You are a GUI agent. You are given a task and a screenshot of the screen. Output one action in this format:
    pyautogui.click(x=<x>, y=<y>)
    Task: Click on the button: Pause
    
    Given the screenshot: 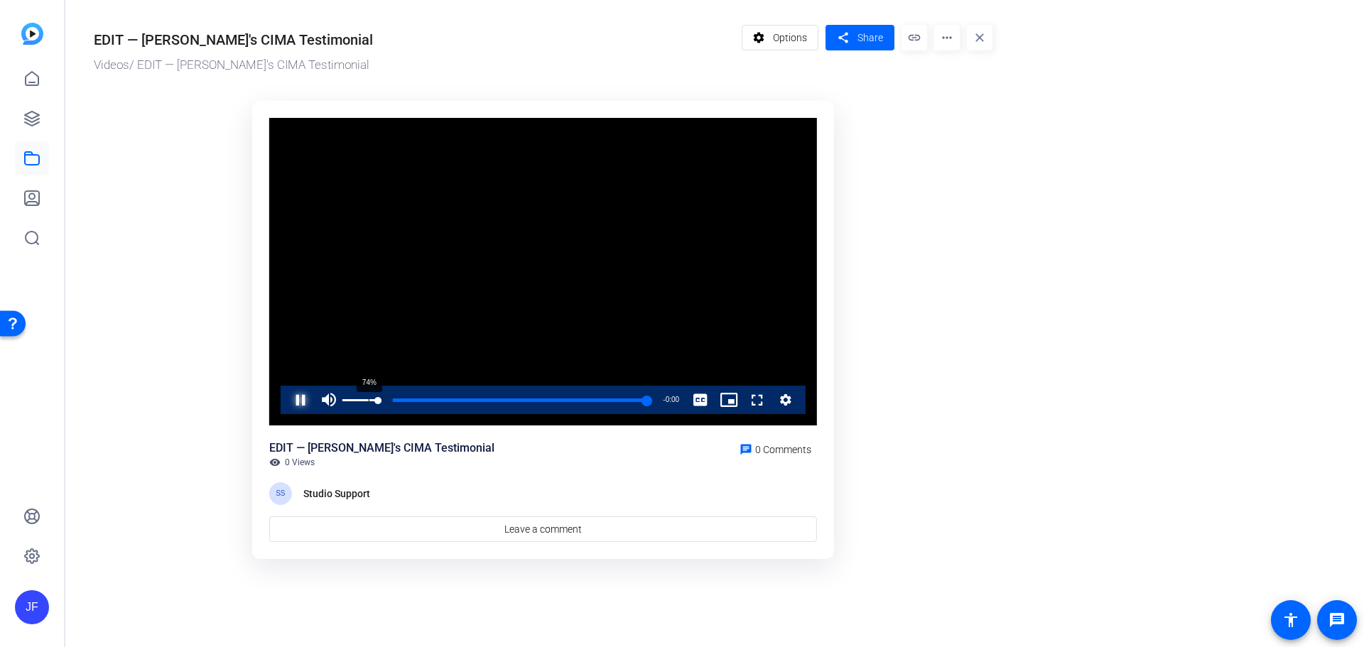 What is the action you would take?
    pyautogui.click(x=301, y=400)
    